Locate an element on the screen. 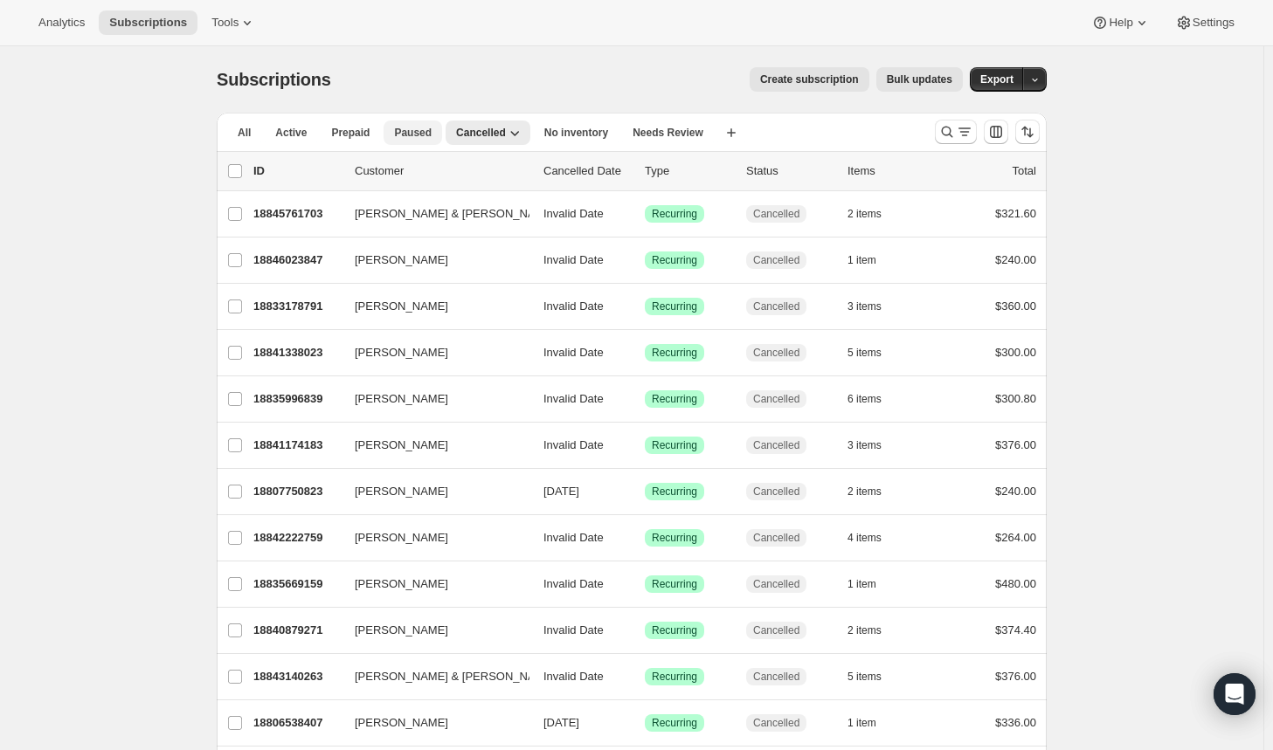 The image size is (1273, 750). p: 18846023847 is located at coordinates (297, 260).